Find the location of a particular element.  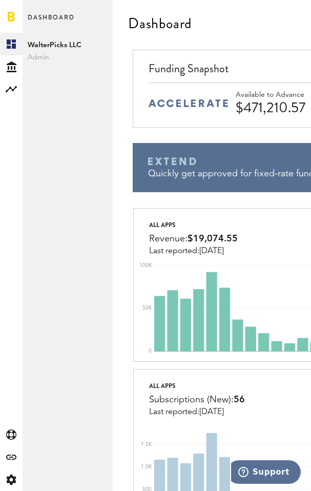

span: Dashboard is located at coordinates (51, 22).